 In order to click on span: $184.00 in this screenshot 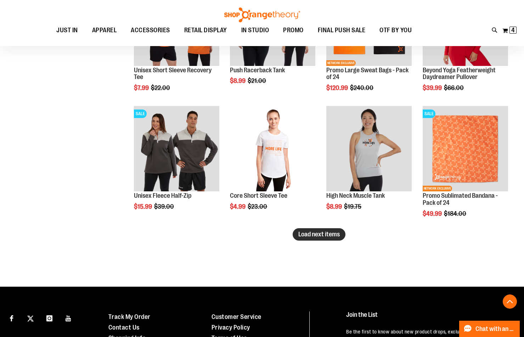, I will do `click(456, 214)`.